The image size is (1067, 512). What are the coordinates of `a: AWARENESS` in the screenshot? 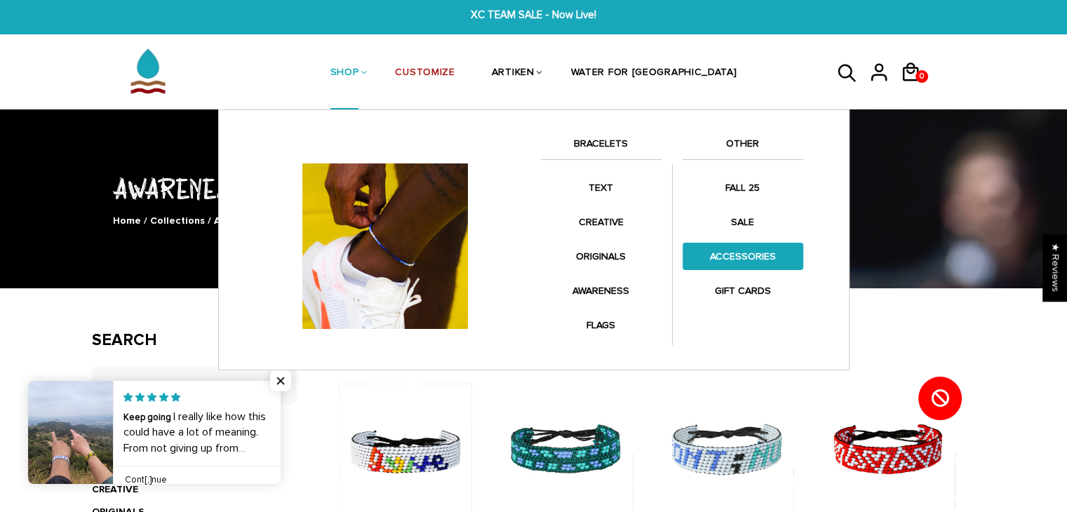 It's located at (601, 290).